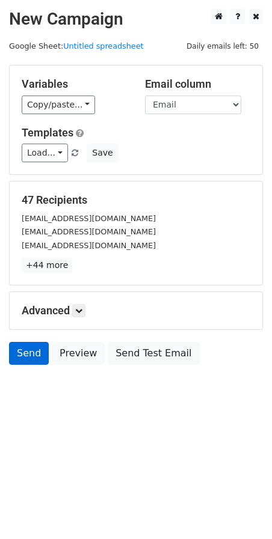 Image resolution: width=272 pixels, height=539 pixels. I want to click on a: +44 more, so click(47, 265).